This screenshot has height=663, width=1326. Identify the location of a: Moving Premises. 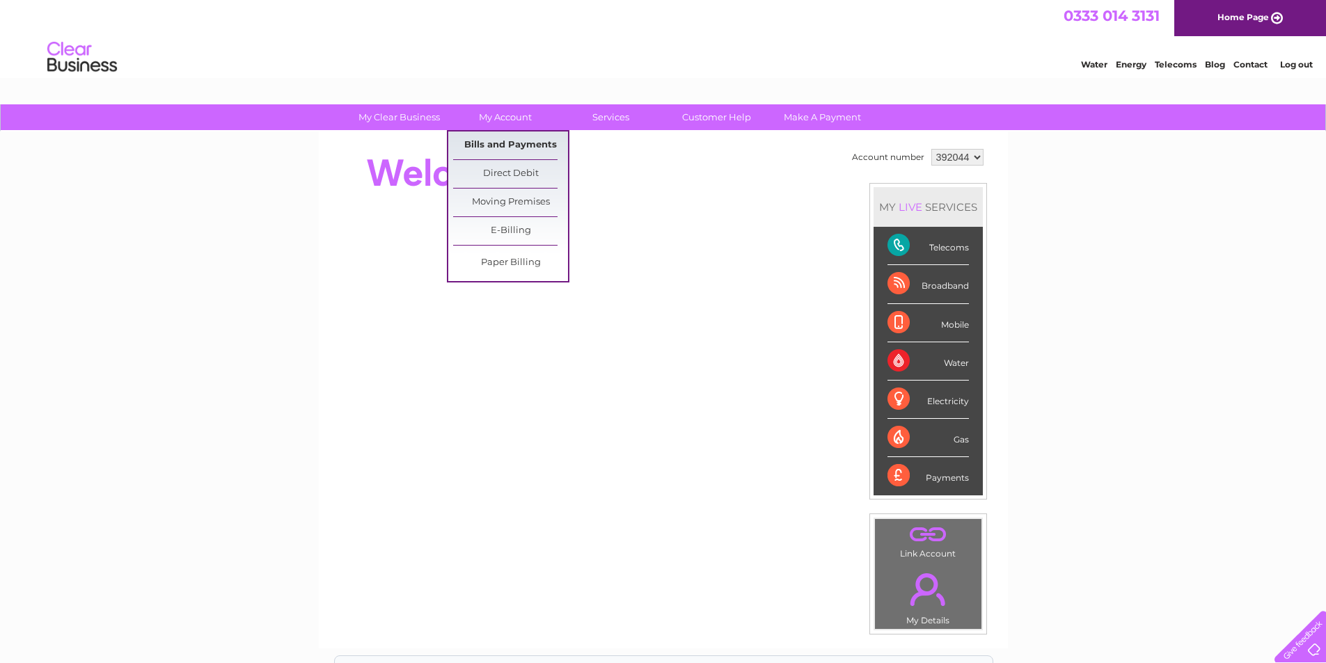
(510, 203).